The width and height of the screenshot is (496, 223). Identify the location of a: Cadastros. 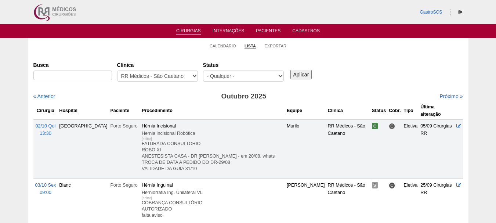
(306, 32).